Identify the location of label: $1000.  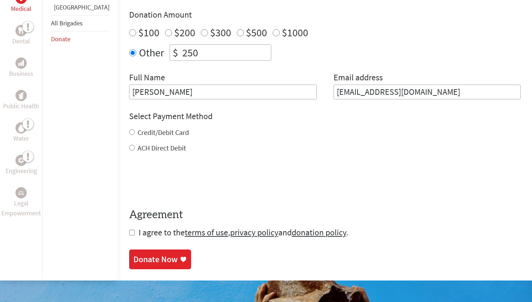
(295, 32).